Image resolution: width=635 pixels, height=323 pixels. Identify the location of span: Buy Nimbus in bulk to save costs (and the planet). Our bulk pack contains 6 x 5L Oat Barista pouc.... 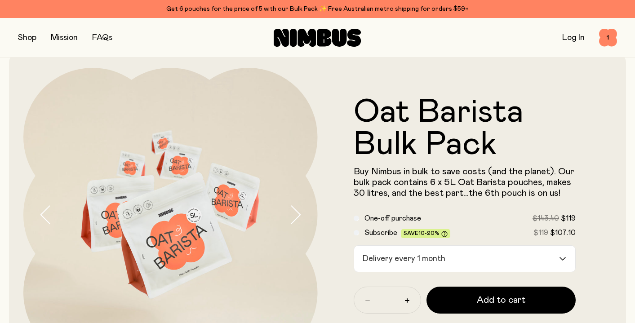
(463, 182).